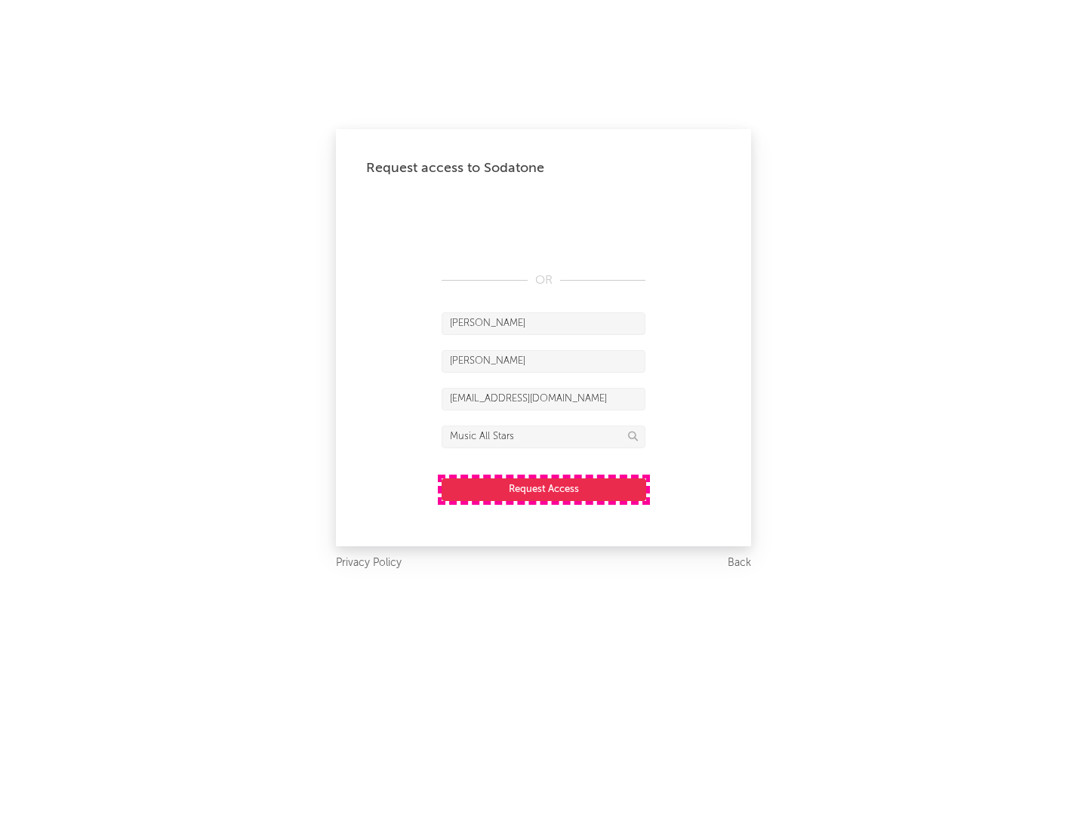 The image size is (1087, 830). I want to click on input: Email, so click(544, 399).